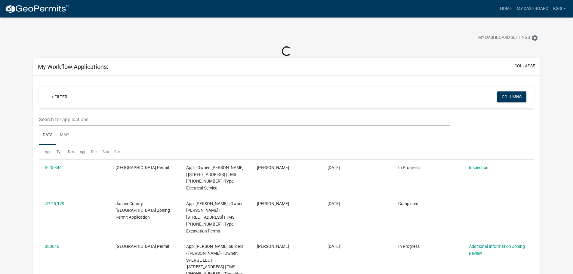 This screenshot has height=274, width=573. Describe the element at coordinates (333, 246) in the screenshot. I see `span: 02/25/2025` at that location.